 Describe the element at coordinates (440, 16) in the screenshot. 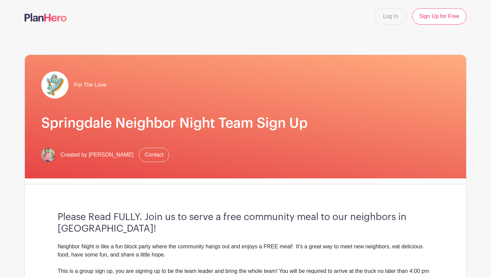

I see `a: Sign Up for Free` at that location.